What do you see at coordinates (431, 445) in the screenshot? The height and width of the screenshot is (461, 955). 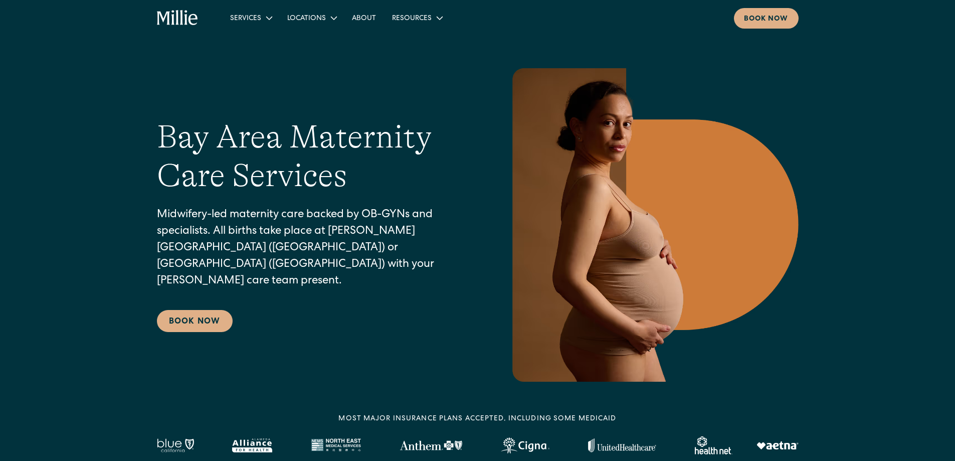 I see `img: Anthem Logo` at bounding box center [431, 445].